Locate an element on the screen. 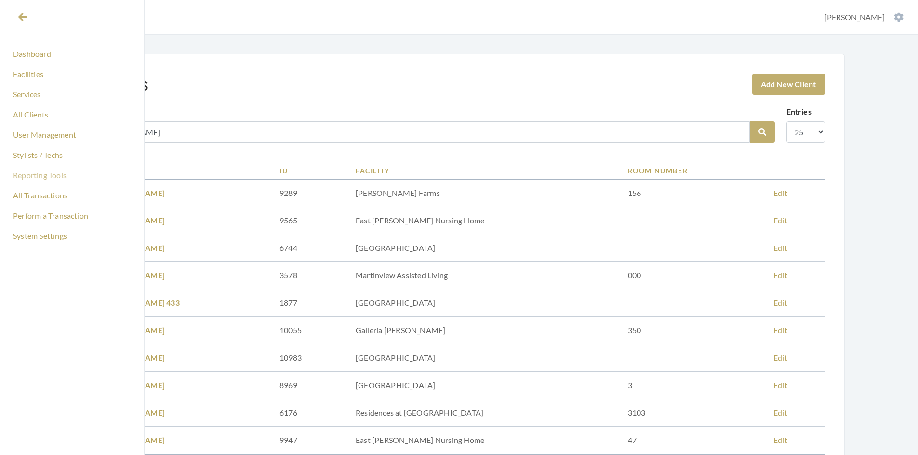  a: Name is located at coordinates (182, 171).